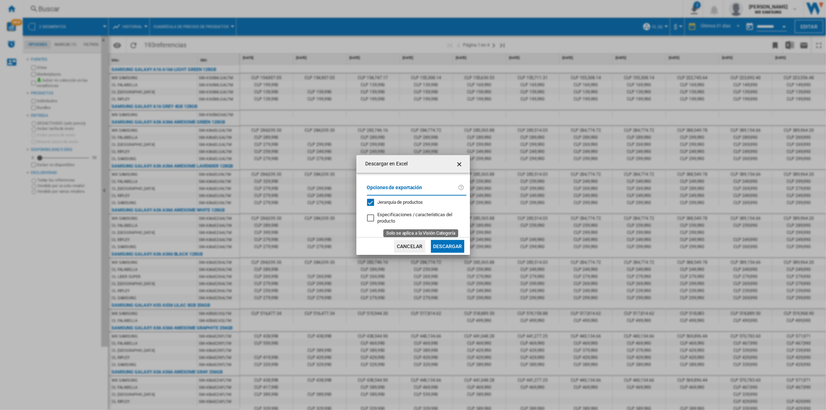  I want to click on span: Jerarquía de productos, so click(400, 202).